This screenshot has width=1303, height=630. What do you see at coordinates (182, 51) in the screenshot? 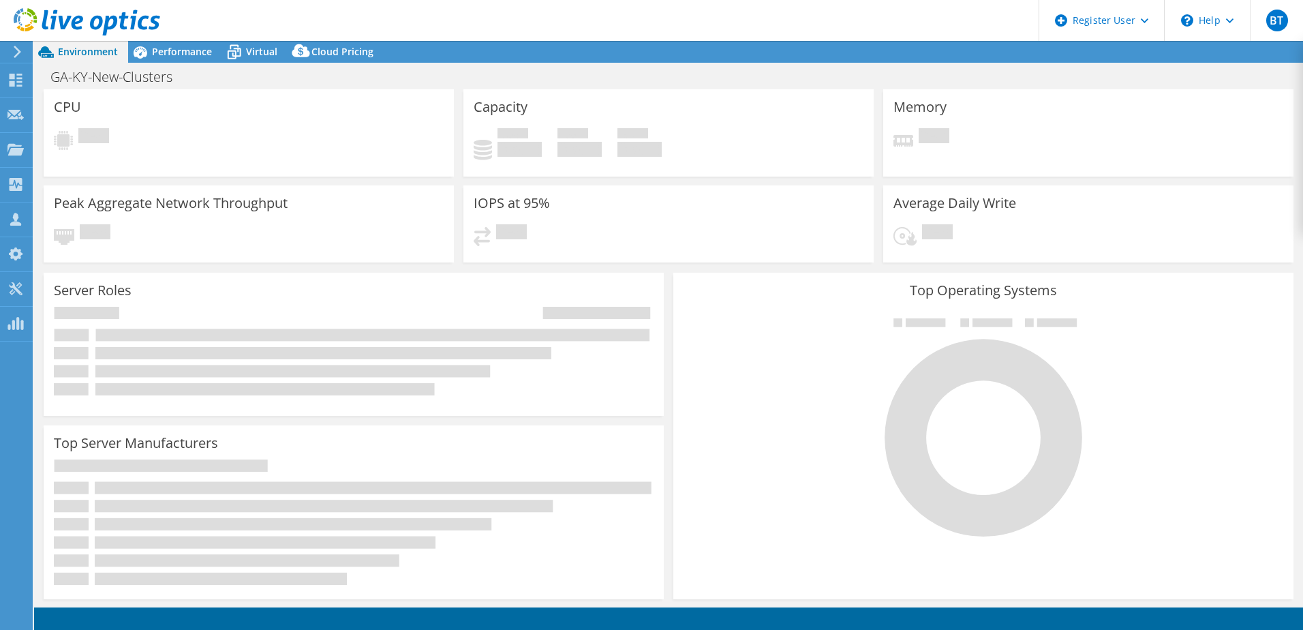
I see `span: Performance` at bounding box center [182, 51].